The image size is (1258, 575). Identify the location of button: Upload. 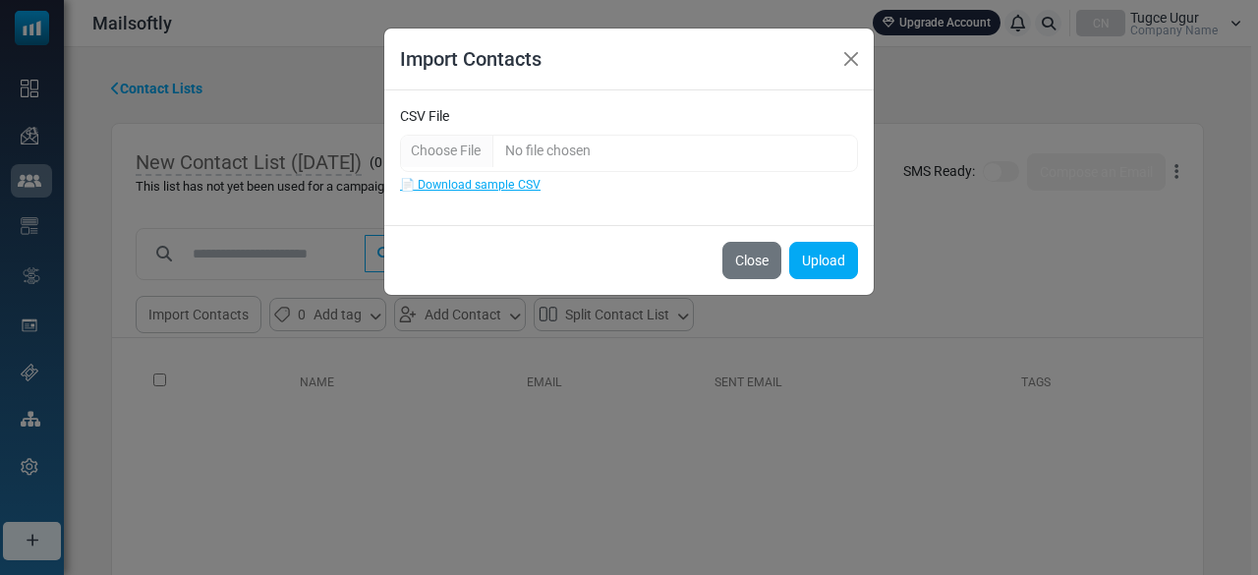
(824, 261).